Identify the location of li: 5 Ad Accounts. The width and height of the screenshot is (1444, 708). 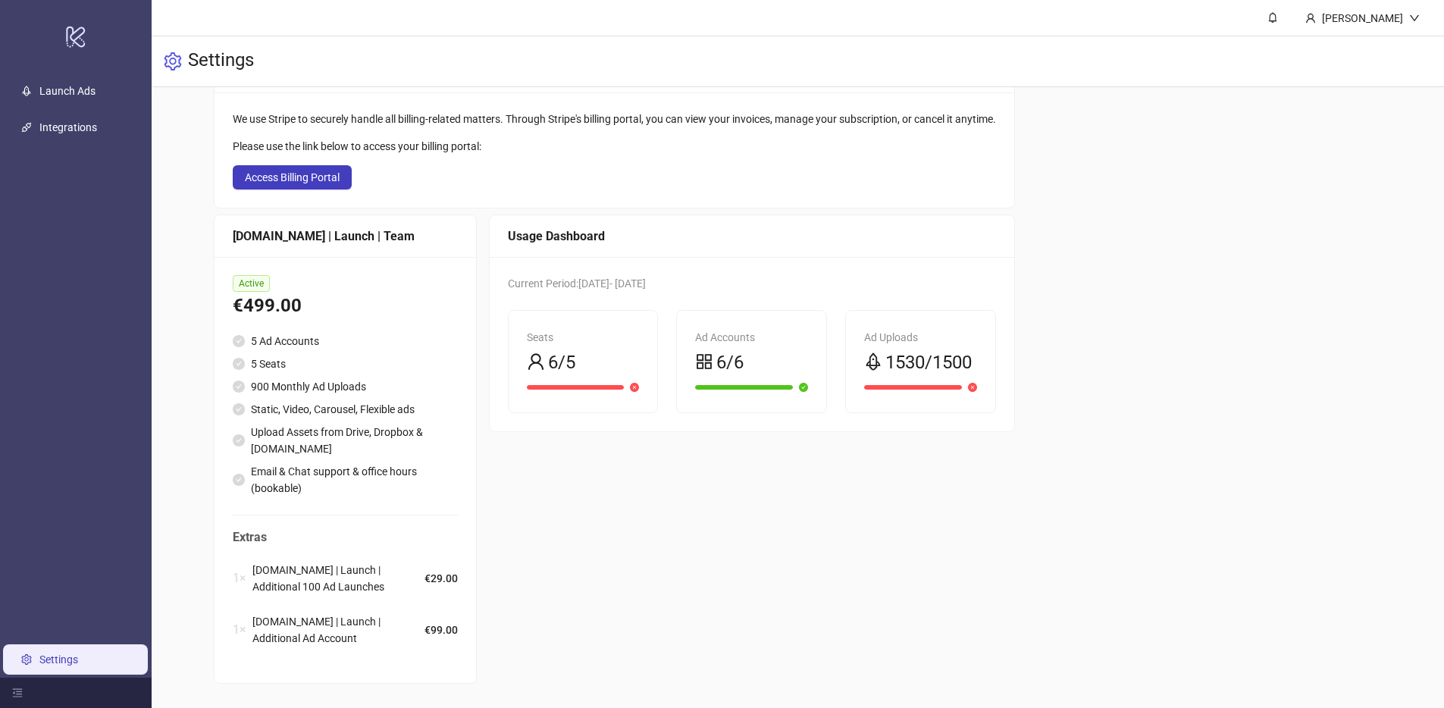
(345, 341).